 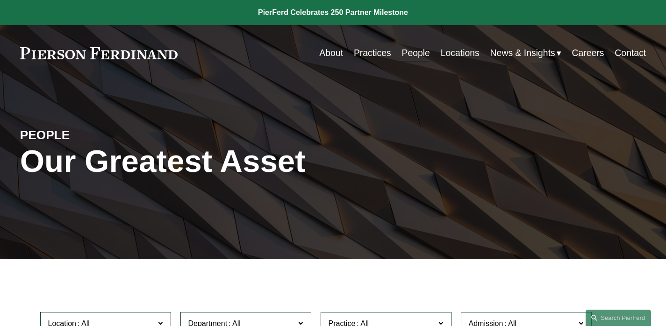 What do you see at coordinates (522, 53) in the screenshot?
I see `span: News & Insights` at bounding box center [522, 53].